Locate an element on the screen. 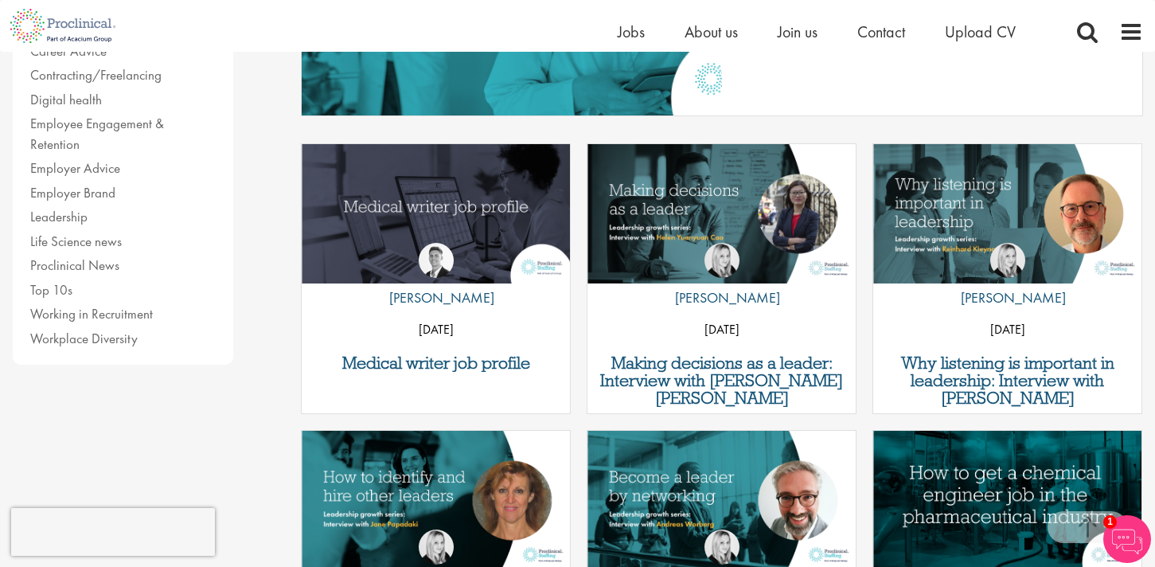  a: Contracting/Freelancing is located at coordinates (96, 75).